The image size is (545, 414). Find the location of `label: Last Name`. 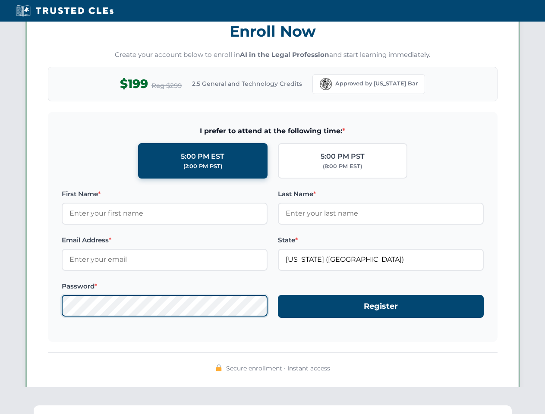

label: Last Name is located at coordinates (381, 194).